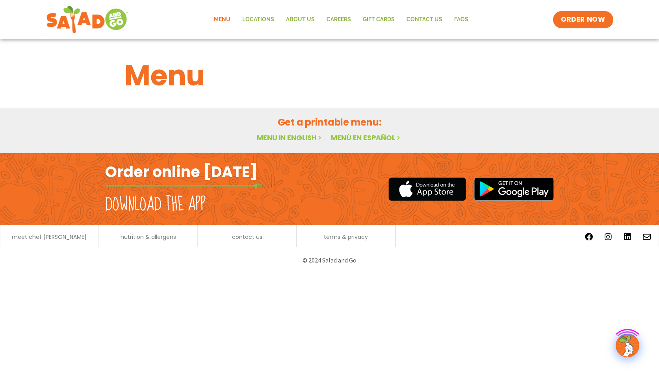  What do you see at coordinates (258, 20) in the screenshot?
I see `a: Locations` at bounding box center [258, 20].